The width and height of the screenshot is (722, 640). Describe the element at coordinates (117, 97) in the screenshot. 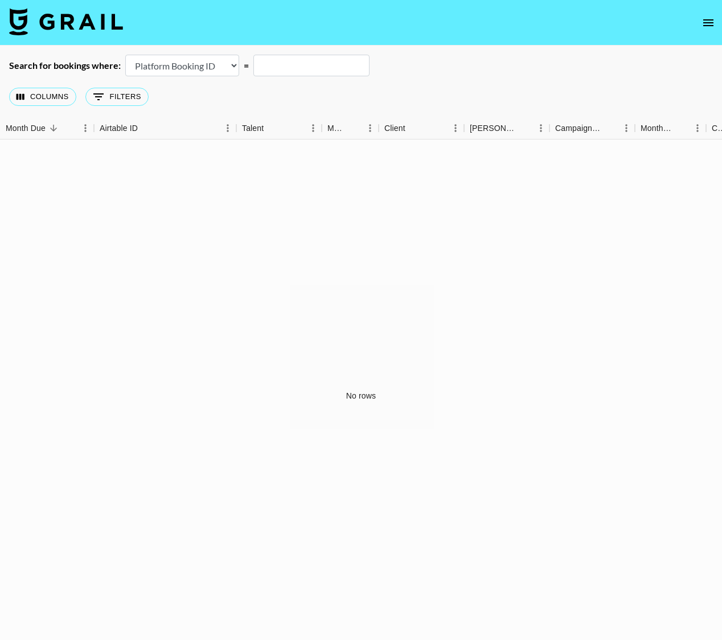

I see `button: Show filters` at that location.